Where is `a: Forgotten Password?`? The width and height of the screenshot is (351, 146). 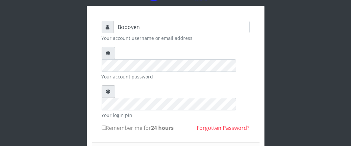 a: Forgotten Password? is located at coordinates (223, 128).